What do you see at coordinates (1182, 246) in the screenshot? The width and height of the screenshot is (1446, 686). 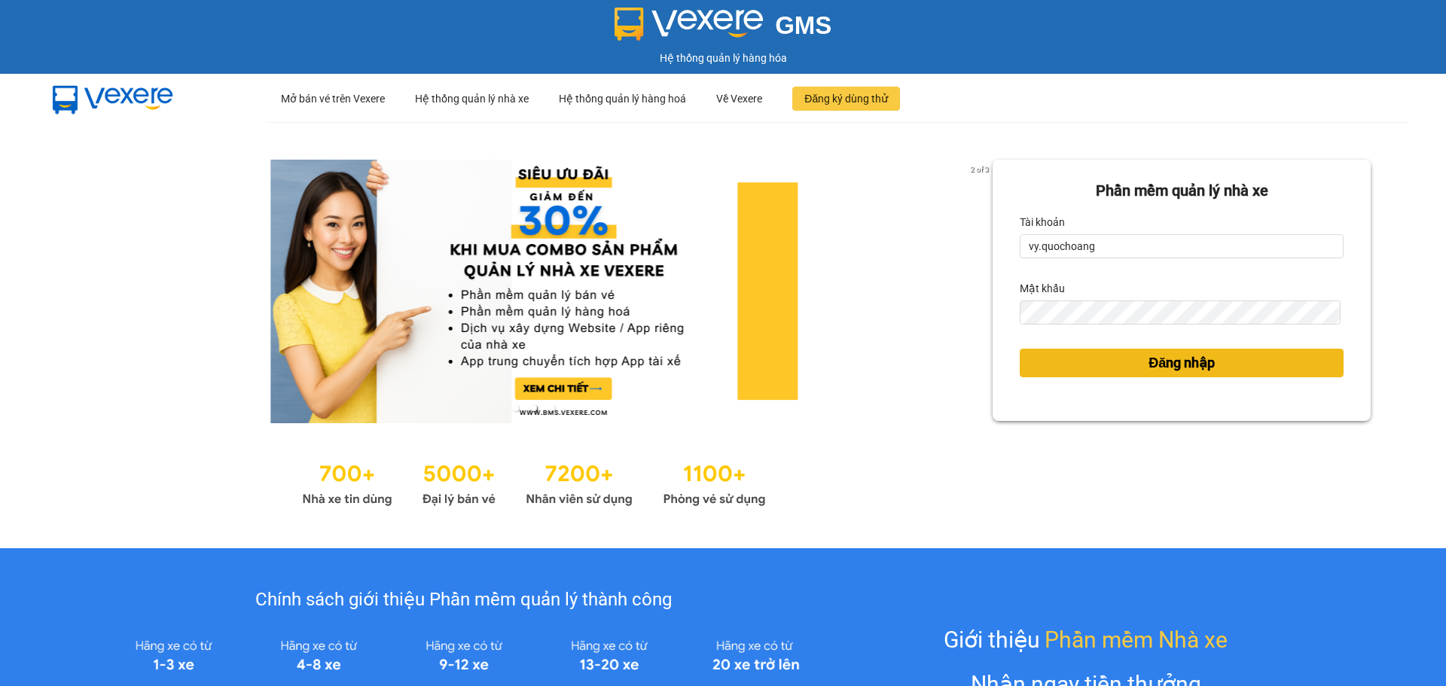 I see `input: Tài khoản` at bounding box center [1182, 246].